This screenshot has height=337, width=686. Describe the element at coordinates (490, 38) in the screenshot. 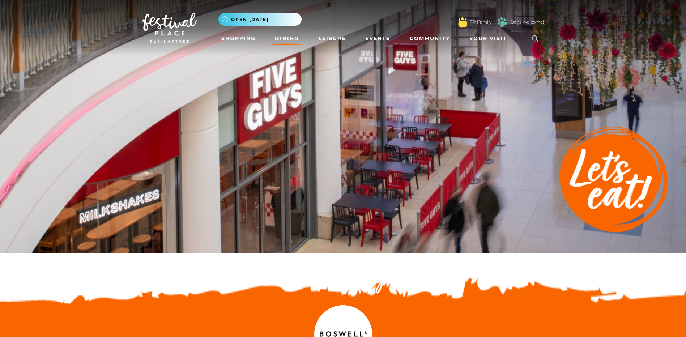

I see `a: Your Visit` at that location.